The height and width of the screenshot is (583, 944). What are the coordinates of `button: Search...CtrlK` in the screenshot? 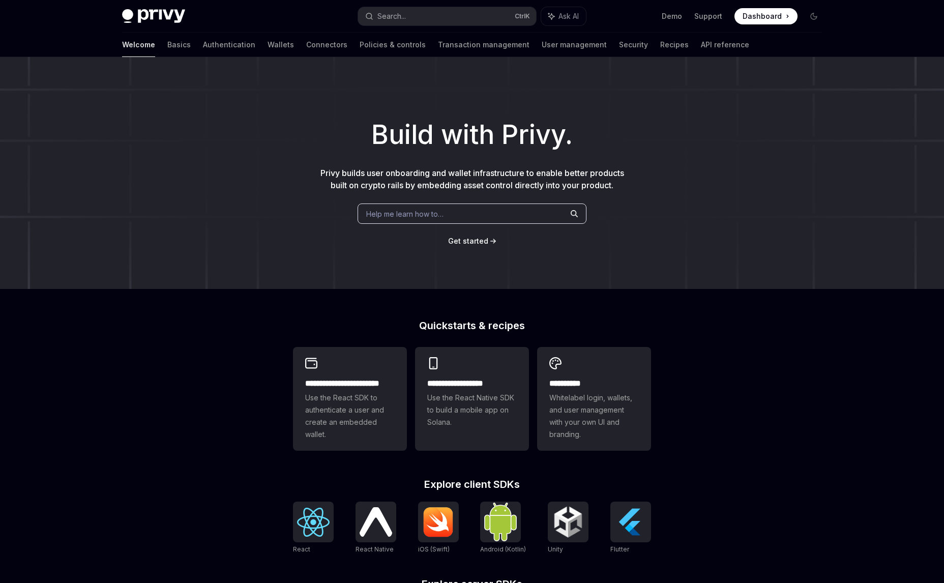 It's located at (447, 16).